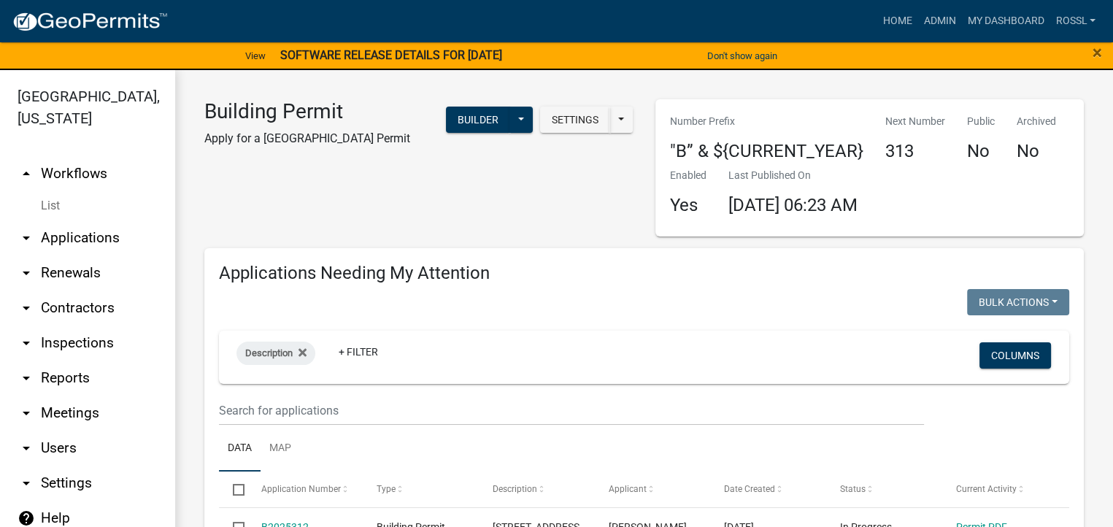 This screenshot has height=527, width=1113. Describe the element at coordinates (939, 21) in the screenshot. I see `a: Admin` at that location.